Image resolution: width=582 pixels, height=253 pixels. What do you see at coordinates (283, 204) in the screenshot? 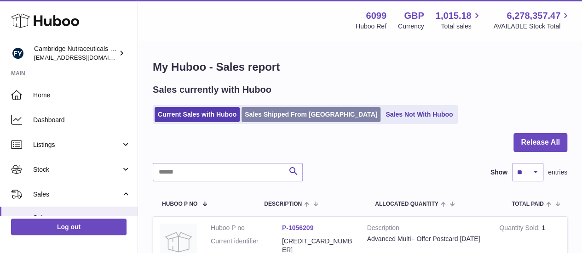
I see `span: Description` at bounding box center [283, 204].